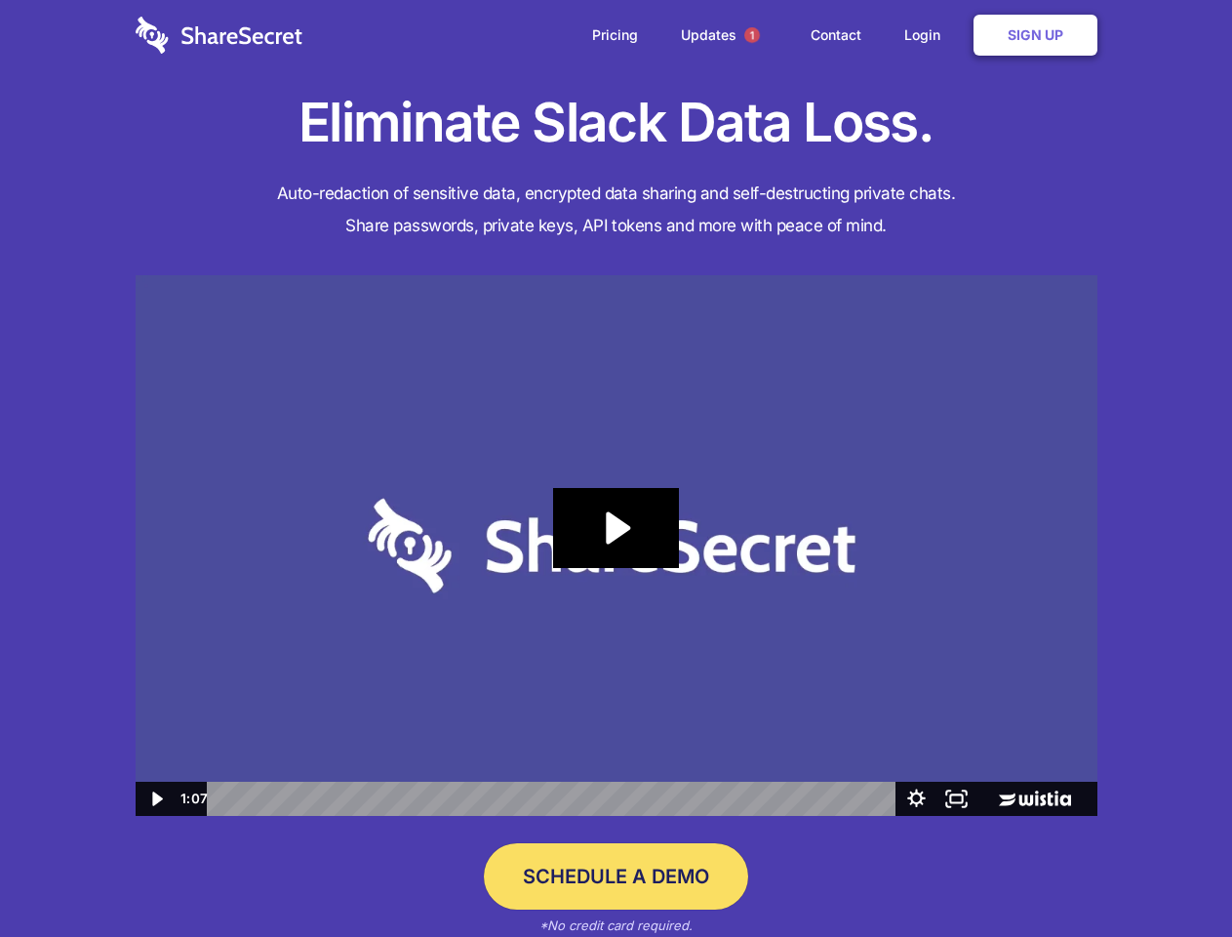 The image size is (1232, 937). I want to click on a: Login, so click(927, 35).